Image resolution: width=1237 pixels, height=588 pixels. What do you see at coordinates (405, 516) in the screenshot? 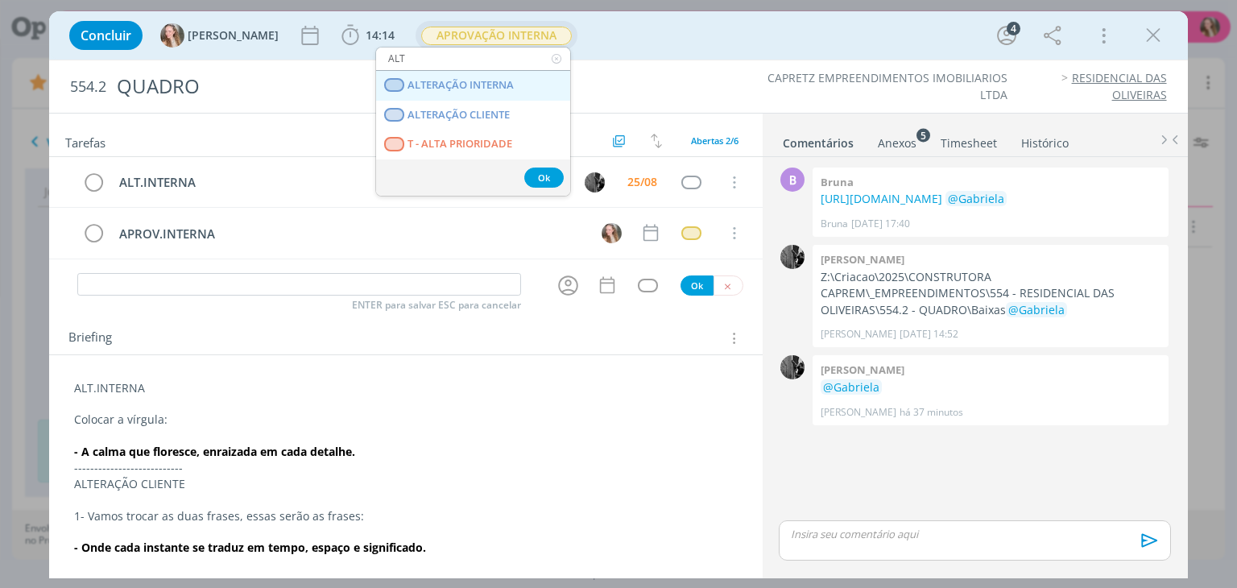
I see `p: 1- Vamos trocar as duas frases, essas serão as frases:` at bounding box center [405, 516].